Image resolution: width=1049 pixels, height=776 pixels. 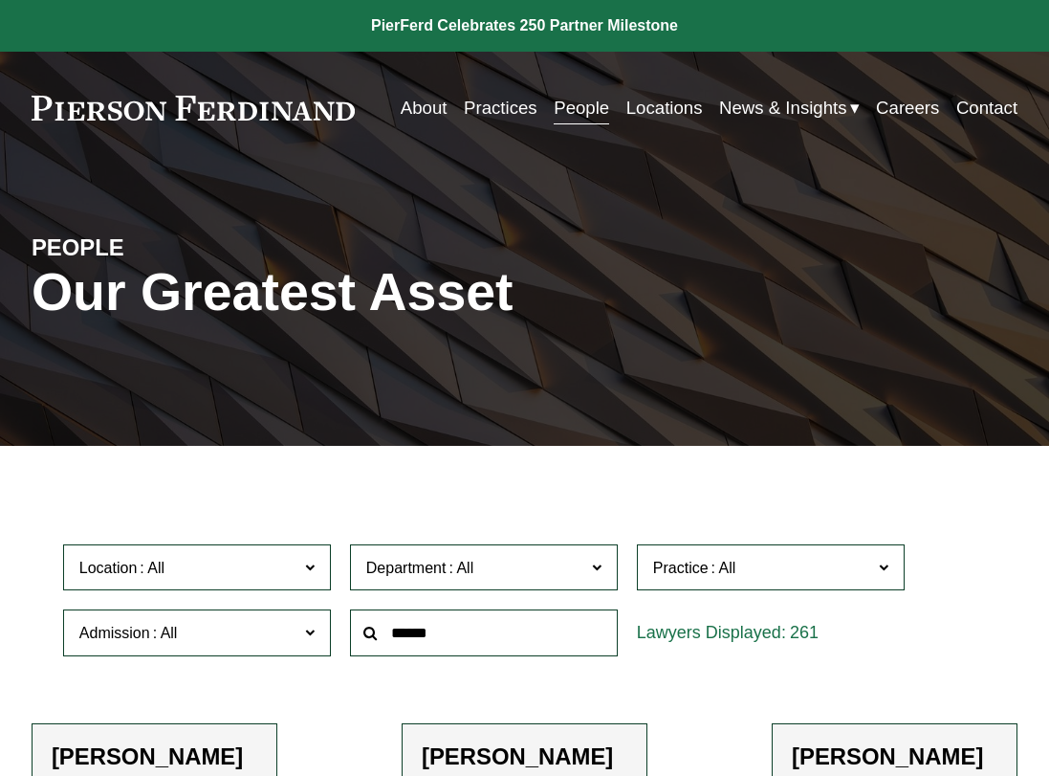 What do you see at coordinates (789, 107) in the screenshot?
I see `a: folder dropdown` at bounding box center [789, 107].